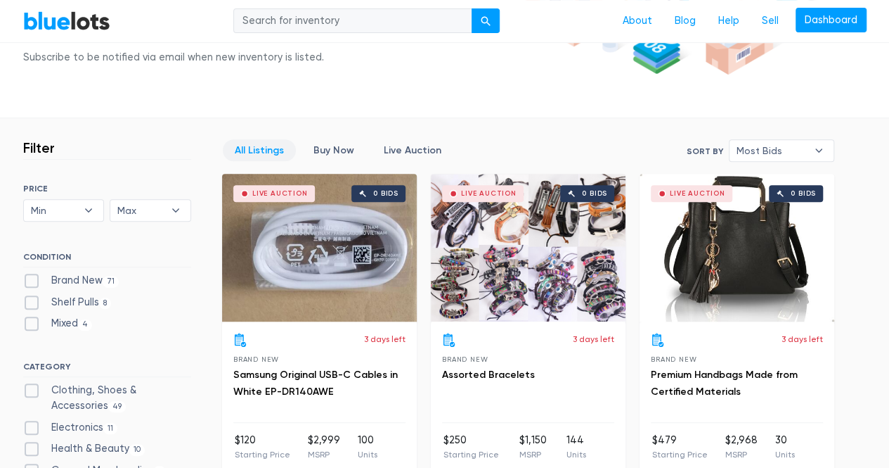 This screenshot has width=889, height=468. I want to click on a: About, so click(638, 21).